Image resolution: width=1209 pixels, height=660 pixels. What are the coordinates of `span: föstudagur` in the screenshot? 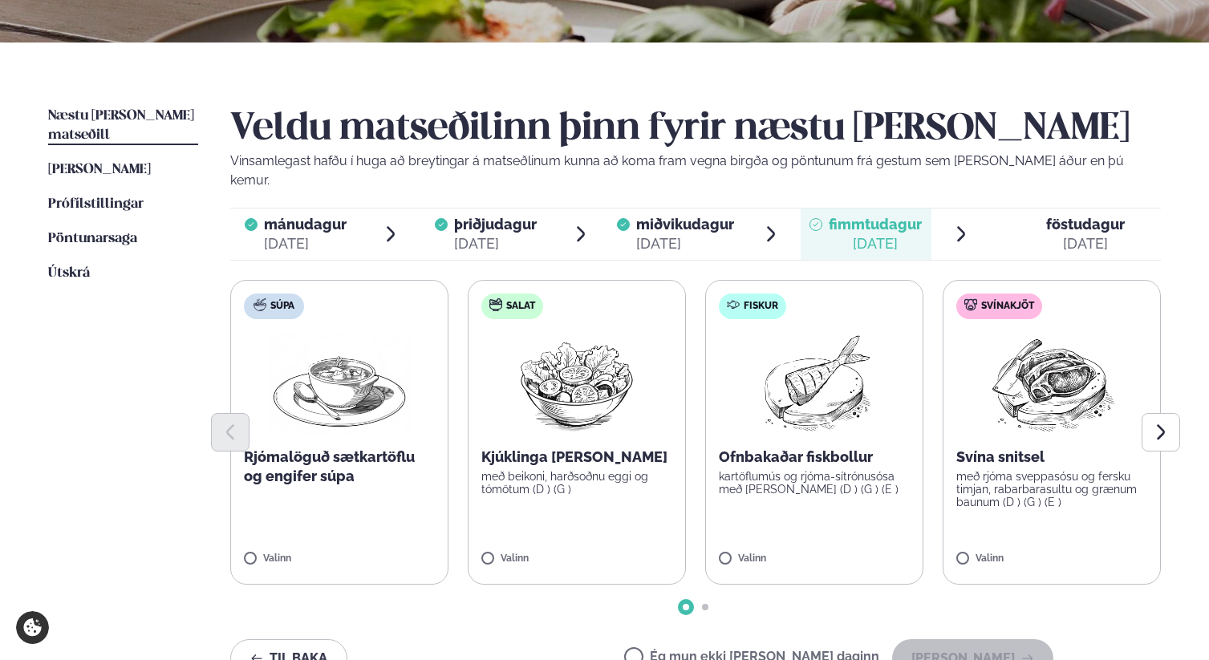 It's located at (1085, 224).